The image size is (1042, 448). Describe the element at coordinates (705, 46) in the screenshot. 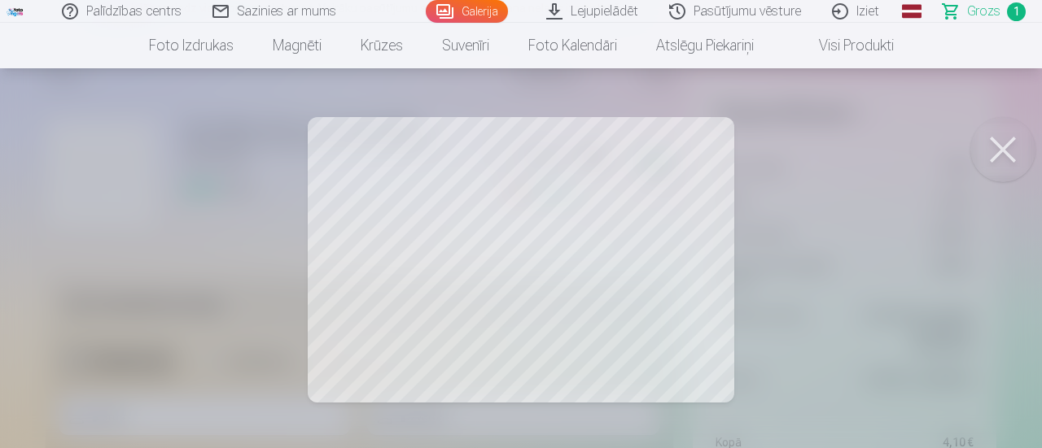

I see `a: Atslēgu piekariņi` at that location.